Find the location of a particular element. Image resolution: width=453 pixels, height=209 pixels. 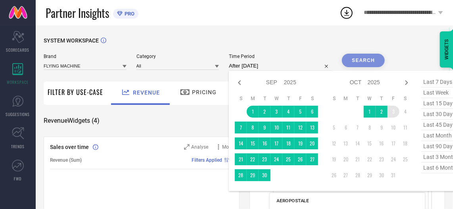

td: Sun Oct 12 2025 is located at coordinates (334, 143).